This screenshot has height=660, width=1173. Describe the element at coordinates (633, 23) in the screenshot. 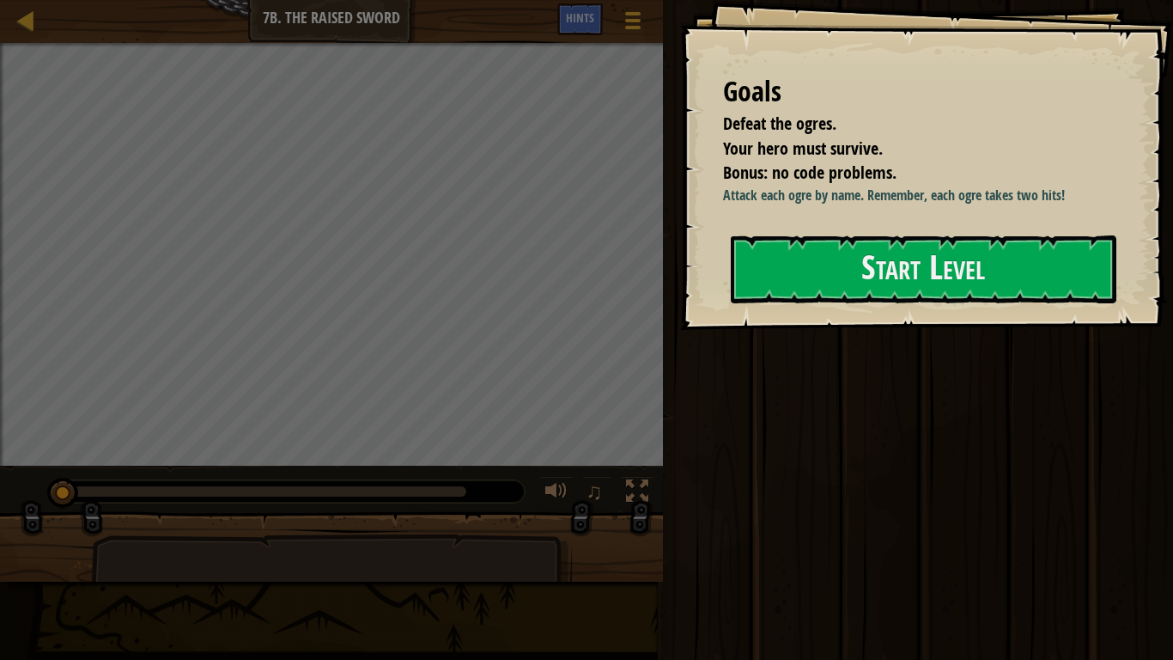

I see `button: Show game menu` at that location.